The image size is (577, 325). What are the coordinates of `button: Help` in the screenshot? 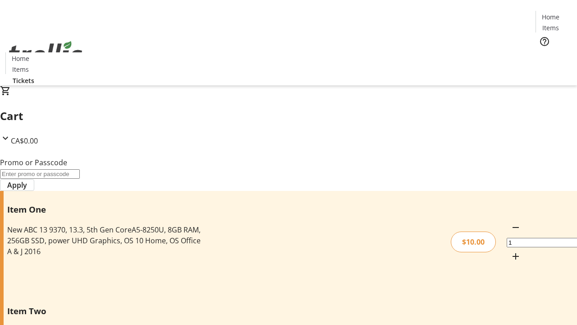 It's located at (545, 41).